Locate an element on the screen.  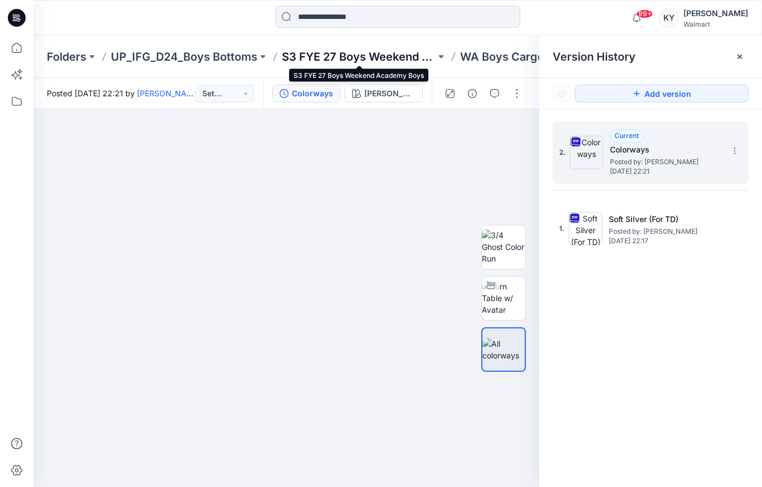
h5: Colorways is located at coordinates (666, 150).